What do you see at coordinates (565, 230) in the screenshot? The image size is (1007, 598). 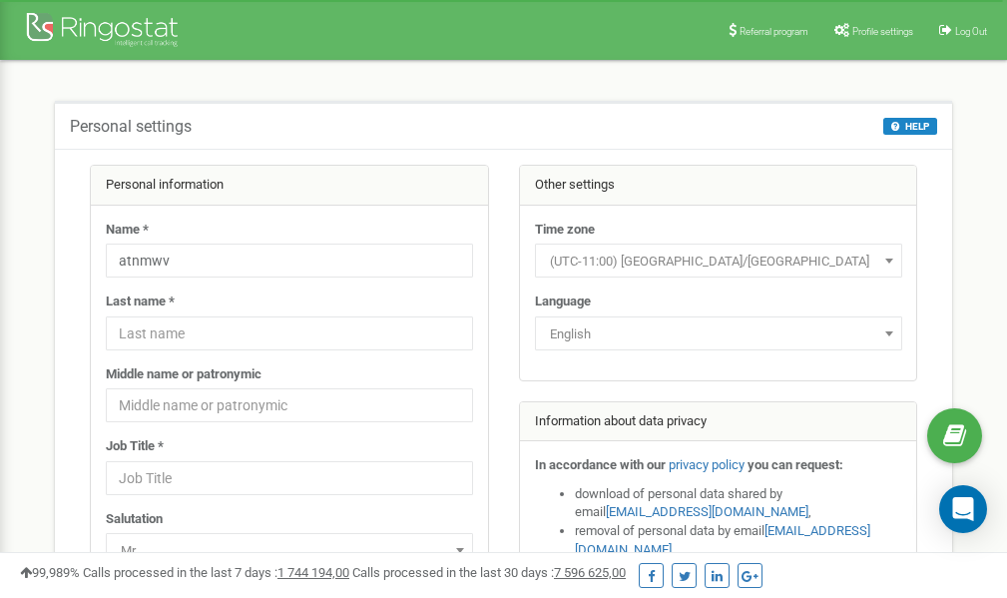 I see `label: Time zone` at bounding box center [565, 230].